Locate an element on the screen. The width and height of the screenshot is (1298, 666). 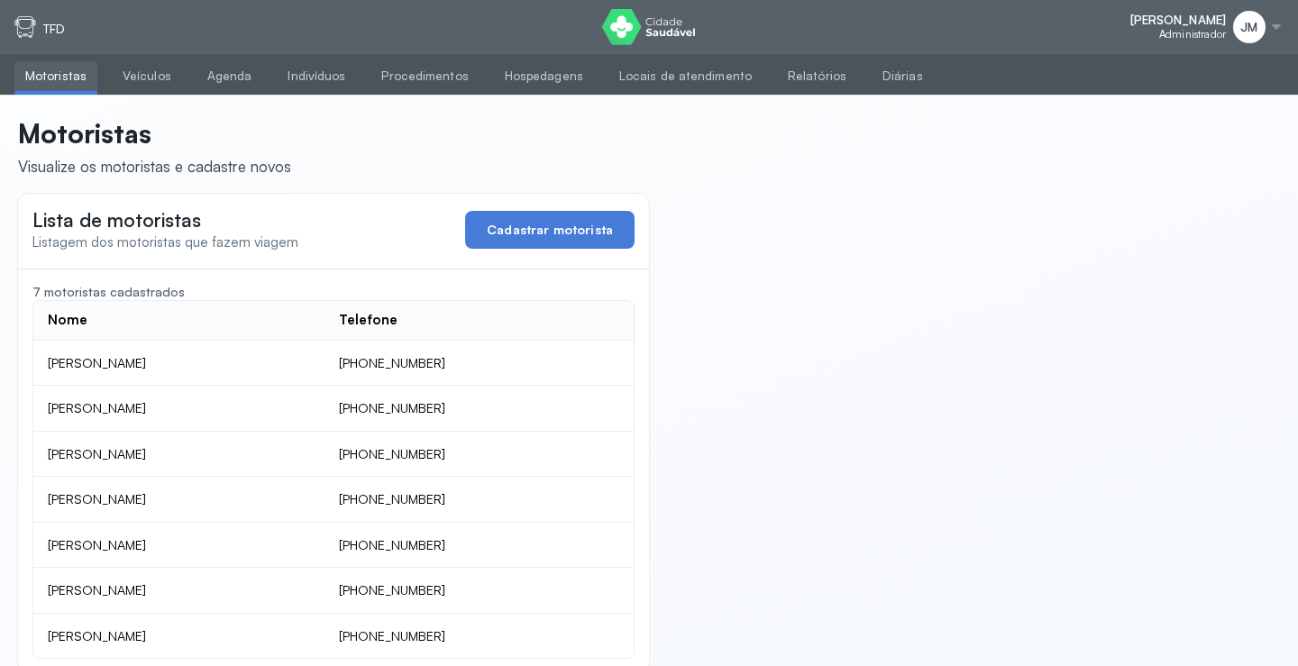
div: 7 motoristas cadastrados is located at coordinates (334, 292).